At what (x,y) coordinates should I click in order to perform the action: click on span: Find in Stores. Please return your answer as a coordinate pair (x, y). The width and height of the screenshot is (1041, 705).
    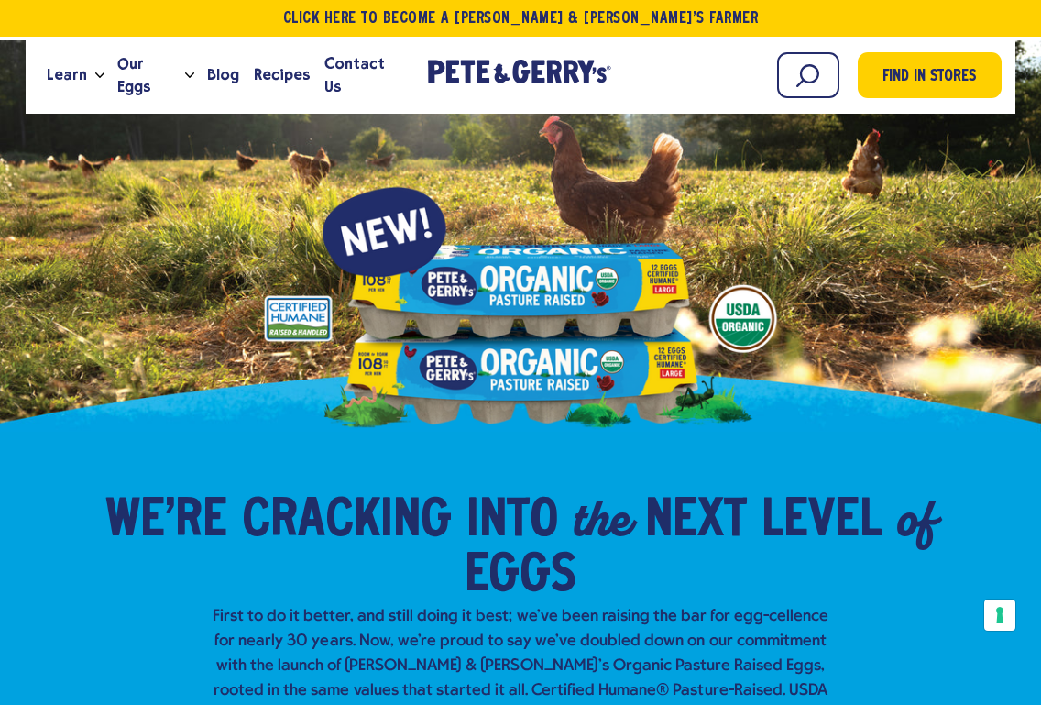
    Looking at the image, I should click on (930, 77).